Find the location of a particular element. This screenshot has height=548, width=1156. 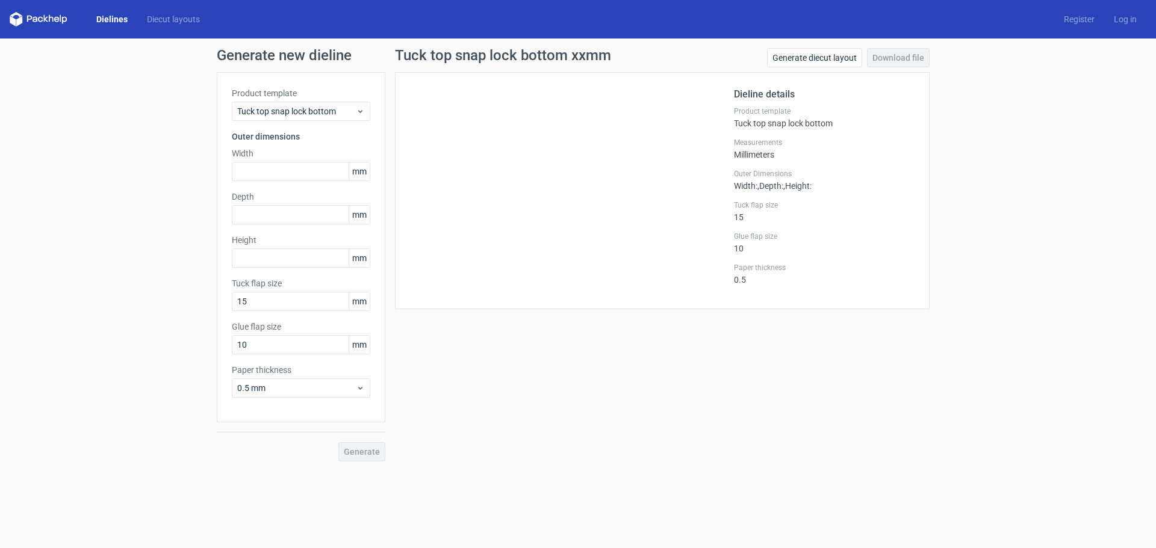

a: Log in is located at coordinates (1125, 19).